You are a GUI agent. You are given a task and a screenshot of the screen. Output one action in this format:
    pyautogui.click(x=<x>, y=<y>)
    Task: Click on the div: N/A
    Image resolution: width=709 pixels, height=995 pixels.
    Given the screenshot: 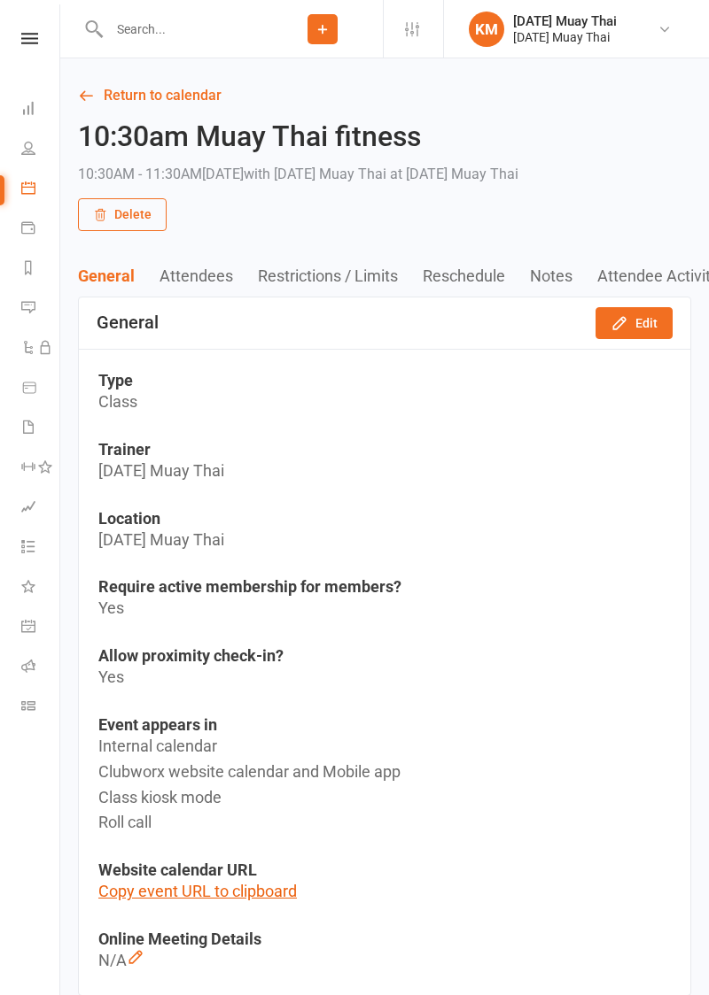 What is the action you would take?
    pyautogui.click(x=384, y=961)
    